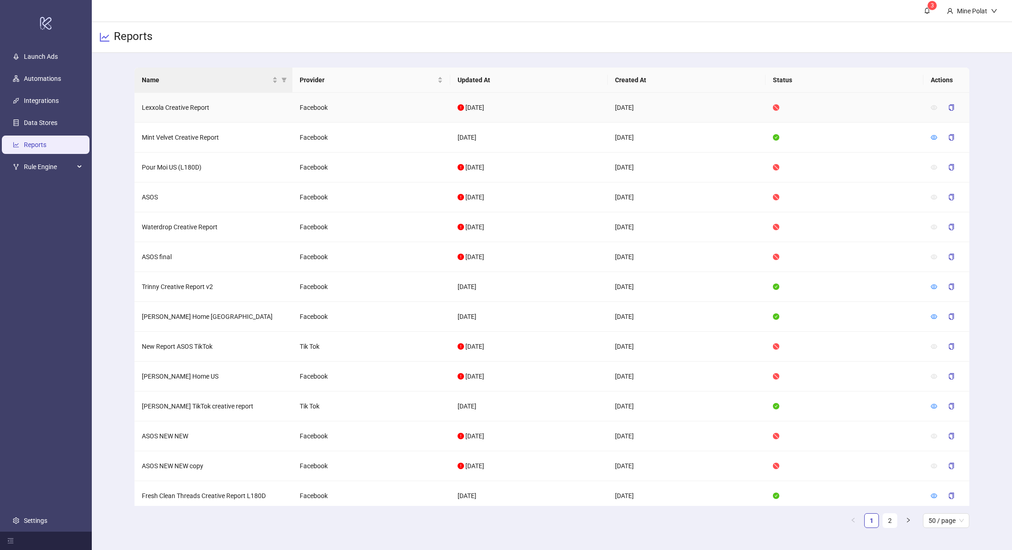 This screenshot has width=1012, height=550. What do you see at coordinates (947, 80) in the screenshot?
I see `th: Actions` at bounding box center [947, 80].